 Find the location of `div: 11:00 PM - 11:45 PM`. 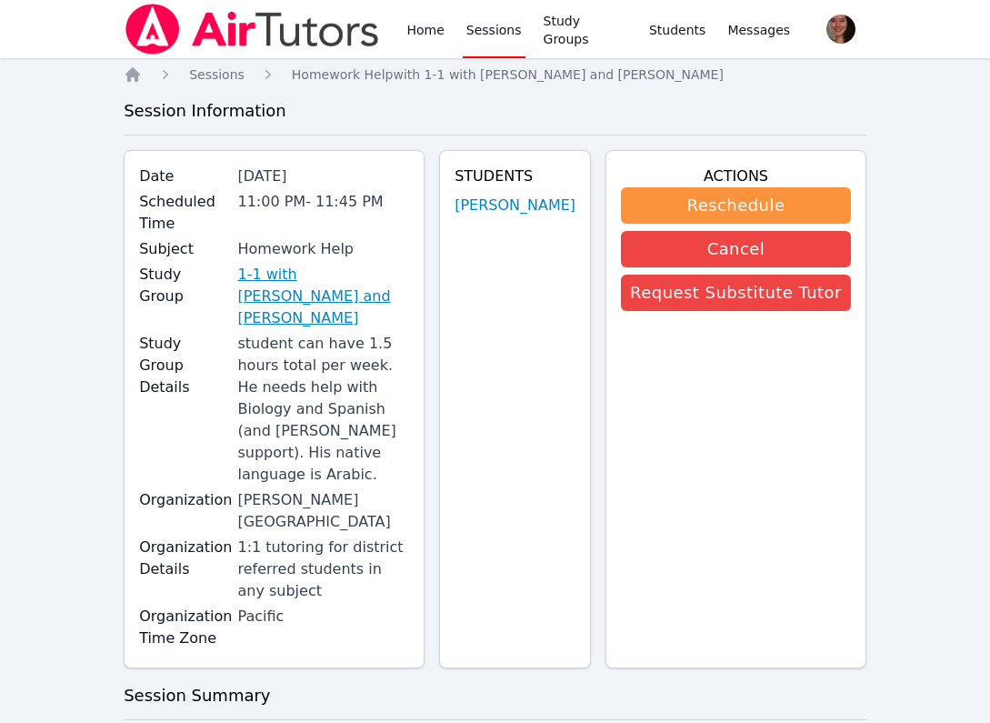

div: 11:00 PM - 11:45 PM is located at coordinates (323, 202).